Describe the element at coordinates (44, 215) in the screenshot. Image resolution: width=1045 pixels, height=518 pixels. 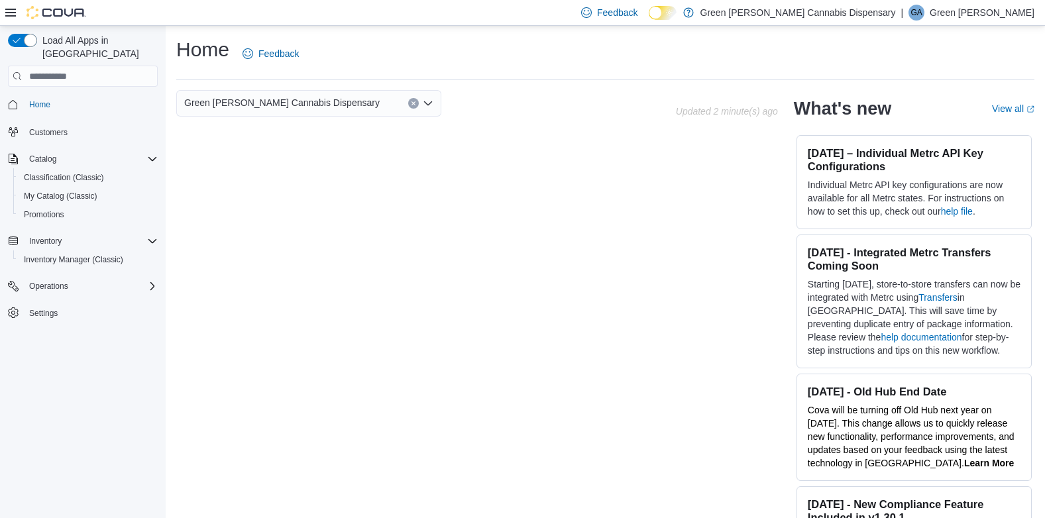
I see `a: Promotions` at that location.